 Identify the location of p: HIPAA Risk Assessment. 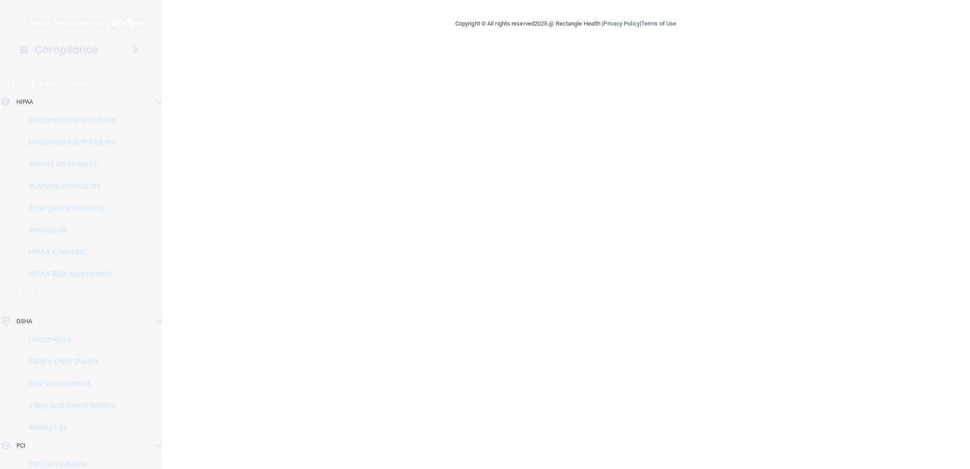
(68, 274).